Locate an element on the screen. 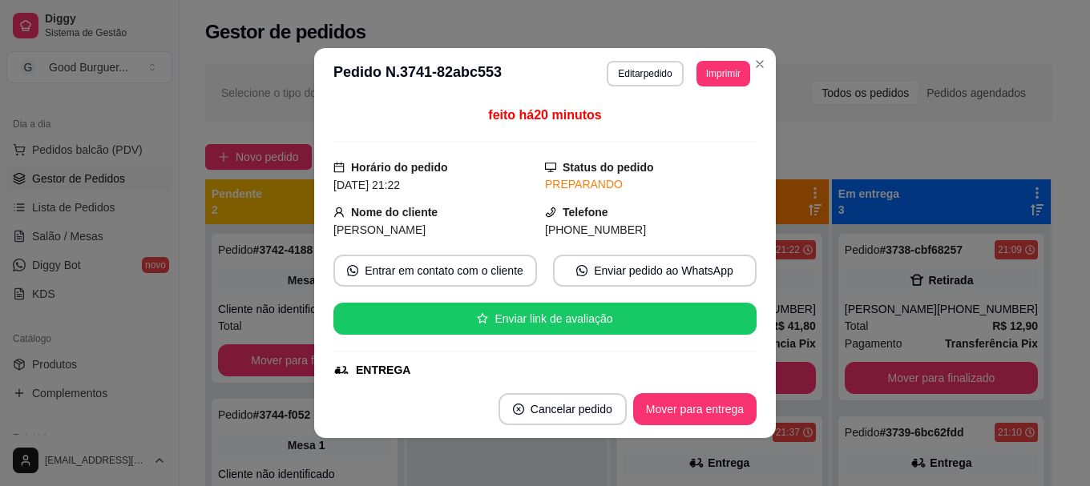  button: whats-appEntrar em contato com o cliente is located at coordinates (435, 271).